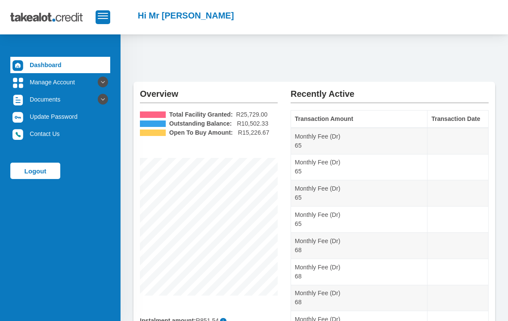 The height and width of the screenshot is (321, 508). I want to click on span: R10,502.33, so click(252, 124).